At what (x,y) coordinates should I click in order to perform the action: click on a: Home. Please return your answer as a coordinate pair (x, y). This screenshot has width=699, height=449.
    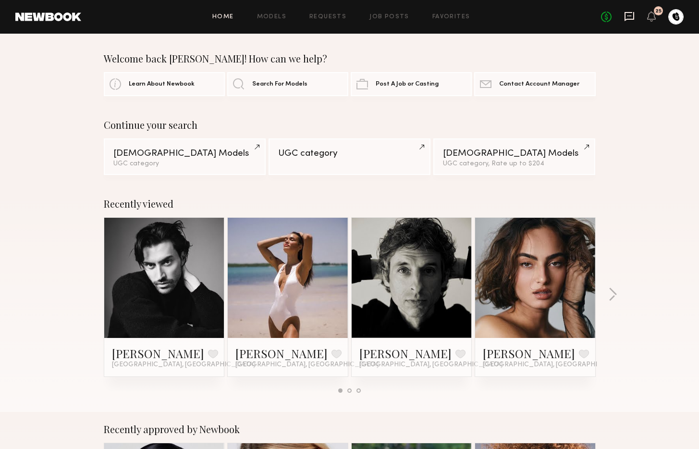
    Looking at the image, I should click on (223, 17).